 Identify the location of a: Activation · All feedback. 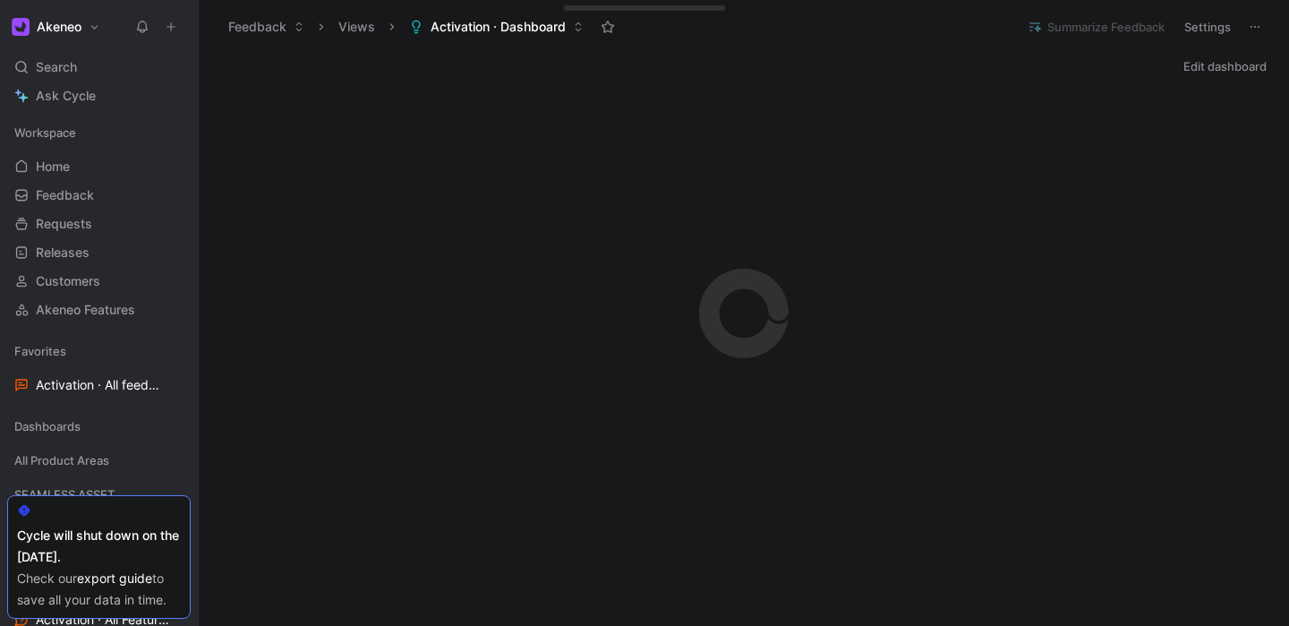
(99, 385).